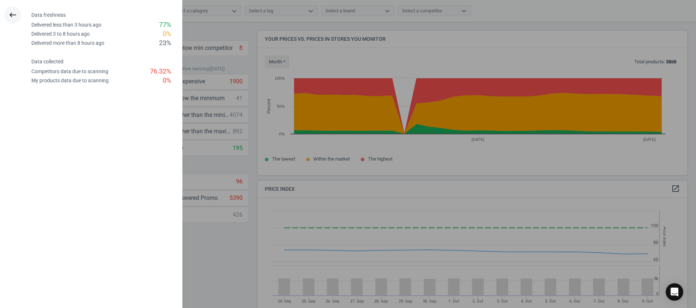 This screenshot has width=696, height=308. What do you see at coordinates (61, 34) in the screenshot?
I see `div: Delivered 3 to 8 hours ago` at bounding box center [61, 34].